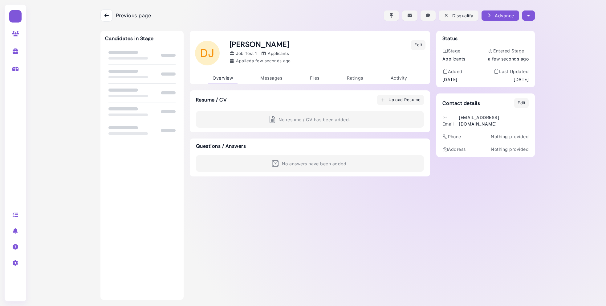 This screenshot has width=606, height=306. What do you see at coordinates (400, 100) in the screenshot?
I see `div: Upload Resume` at bounding box center [400, 100].